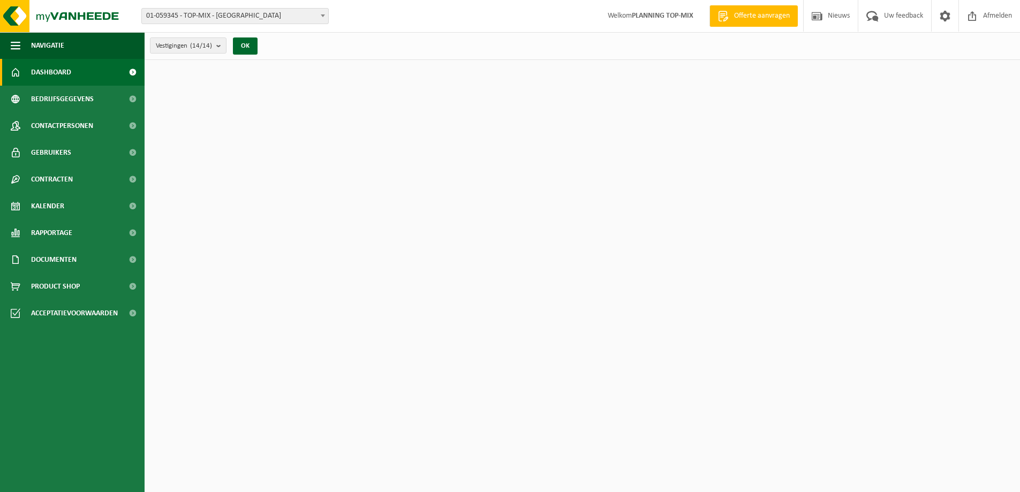 The width and height of the screenshot is (1020, 492). Describe the element at coordinates (54, 260) in the screenshot. I see `span: Documenten` at that location.